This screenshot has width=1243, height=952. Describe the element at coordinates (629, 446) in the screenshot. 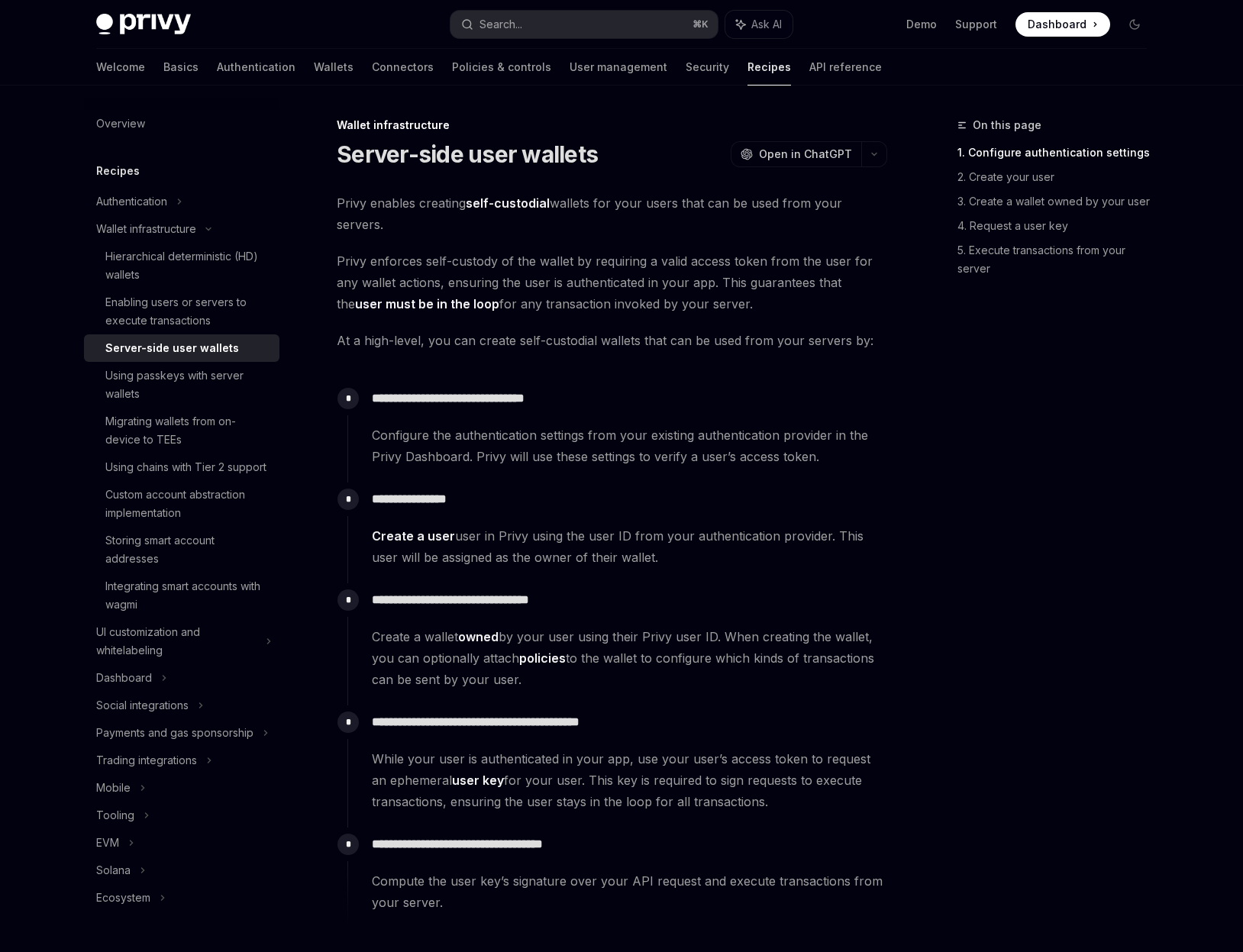

I see `span: Configure the authentication settings from your existing authentication provider in the Privy Das...` at that location.